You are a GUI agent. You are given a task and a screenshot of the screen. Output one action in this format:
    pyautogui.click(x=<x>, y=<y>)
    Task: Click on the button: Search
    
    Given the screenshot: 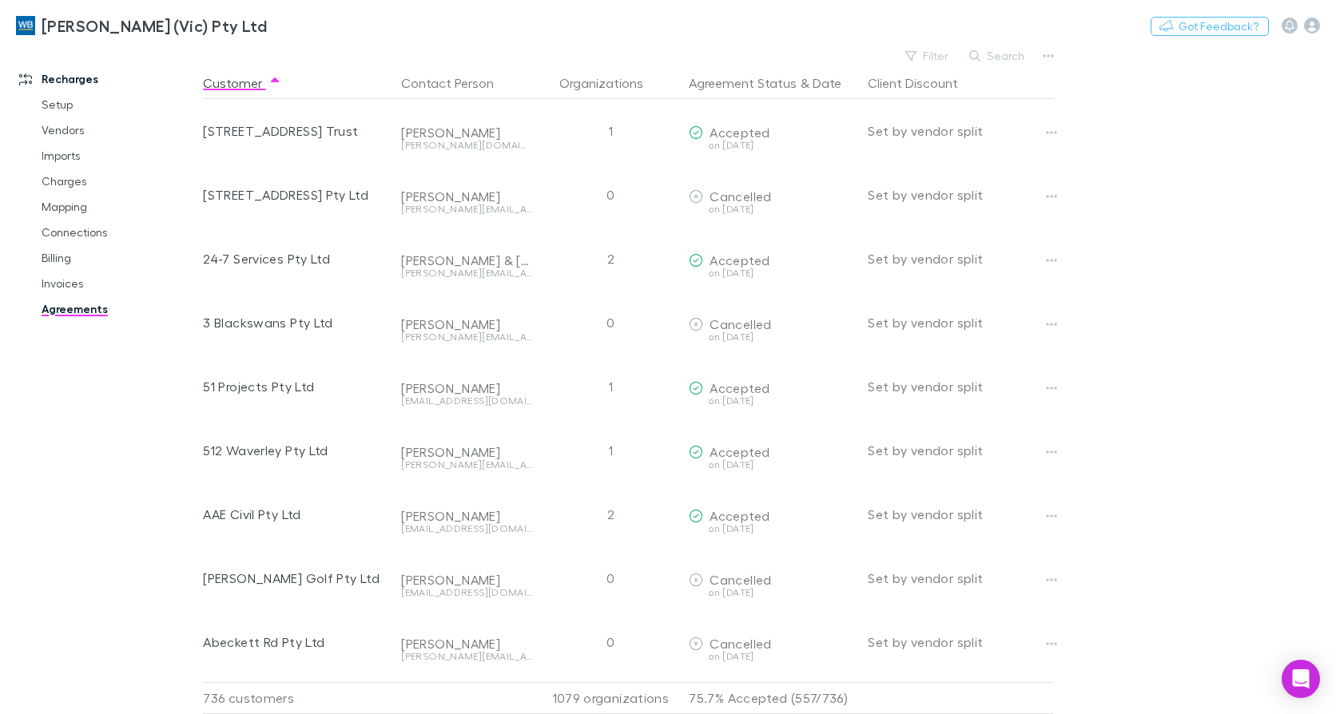 What is the action you would take?
    pyautogui.click(x=997, y=56)
    